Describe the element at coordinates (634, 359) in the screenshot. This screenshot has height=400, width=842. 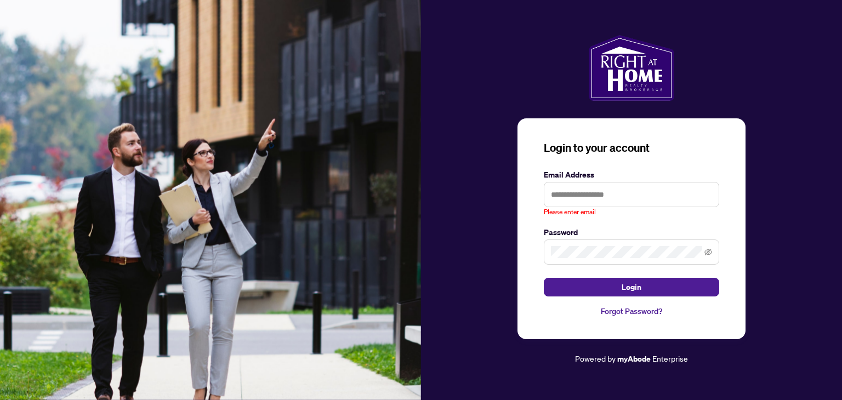
I see `a: myAbode` at that location.